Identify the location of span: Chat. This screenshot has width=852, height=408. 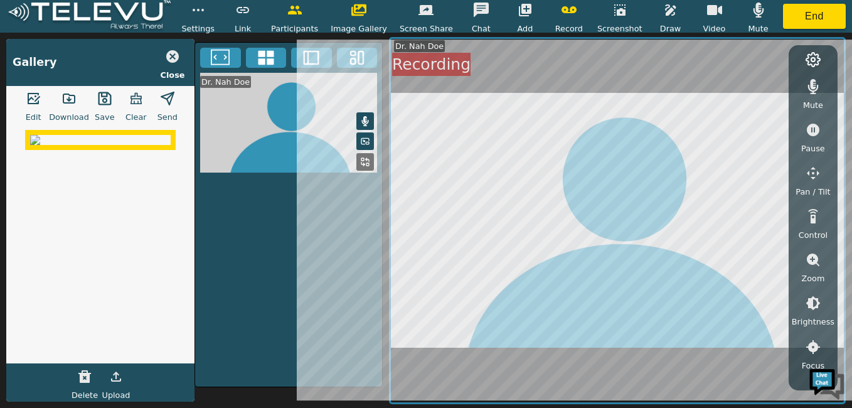
(481, 28).